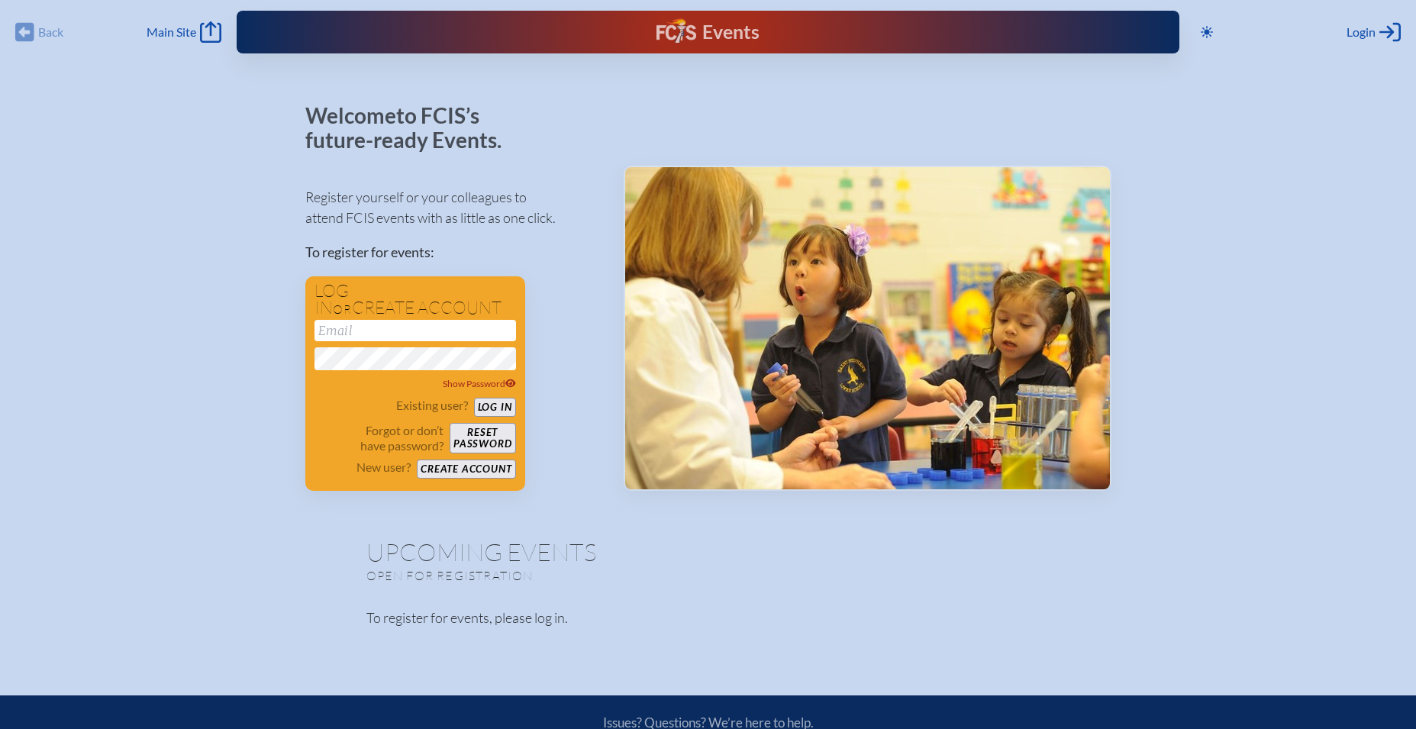 This screenshot has width=1416, height=729. What do you see at coordinates (184, 32) in the screenshot?
I see `a: Main Site` at bounding box center [184, 32].